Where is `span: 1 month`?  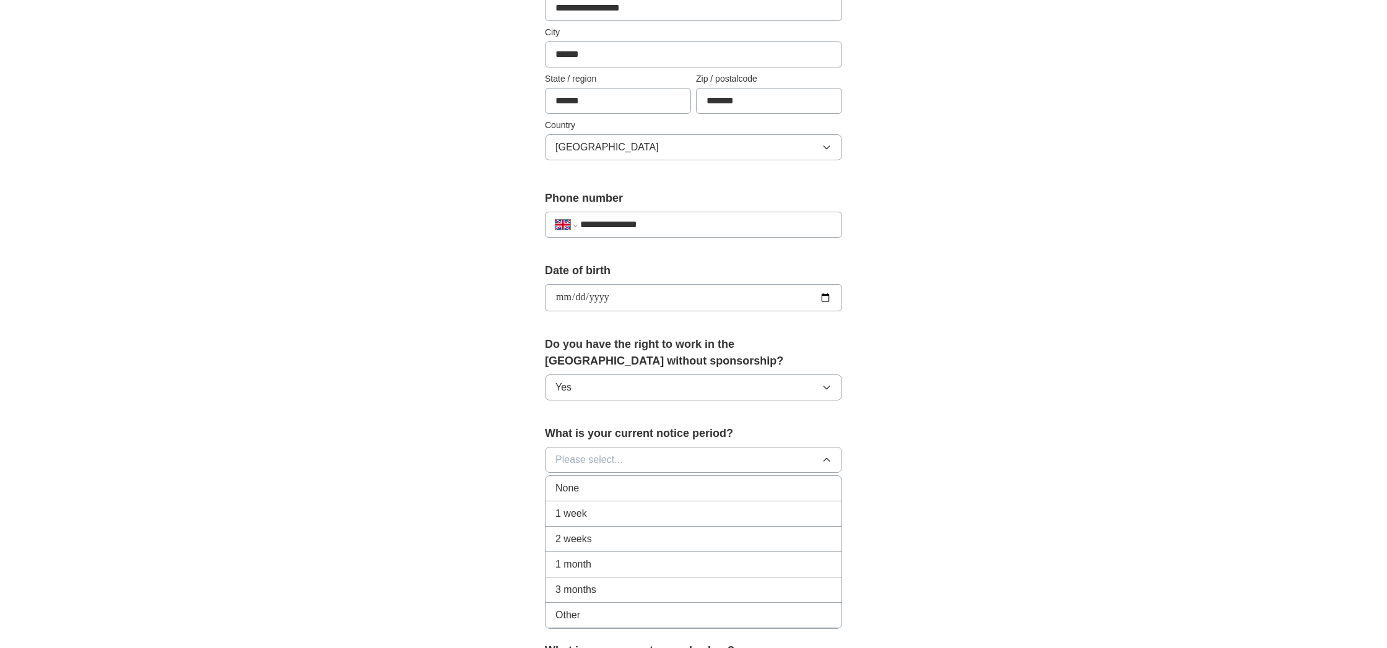 span: 1 month is located at coordinates (573, 565).